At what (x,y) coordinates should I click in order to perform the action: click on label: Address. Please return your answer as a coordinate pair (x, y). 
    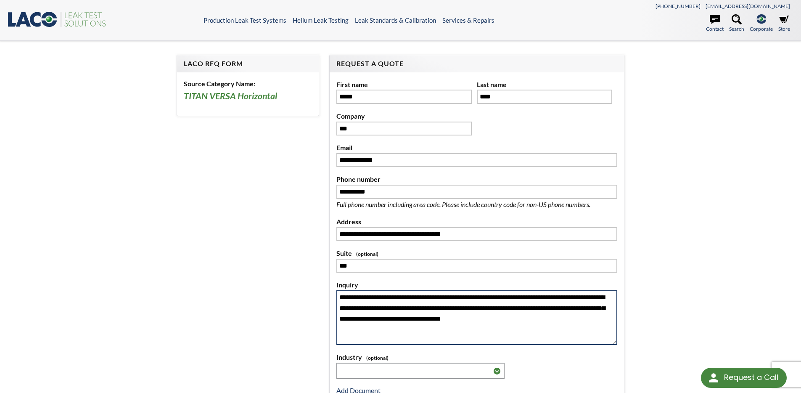
    Looking at the image, I should click on (477, 222).